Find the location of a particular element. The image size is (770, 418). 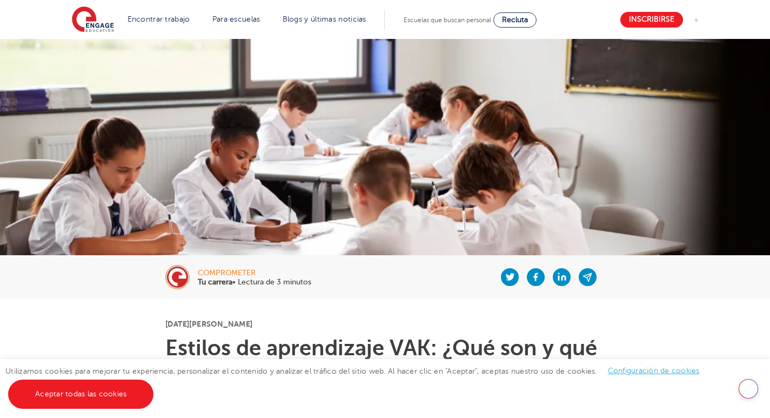

a: Blogs y últimas noticias is located at coordinates (324, 19).